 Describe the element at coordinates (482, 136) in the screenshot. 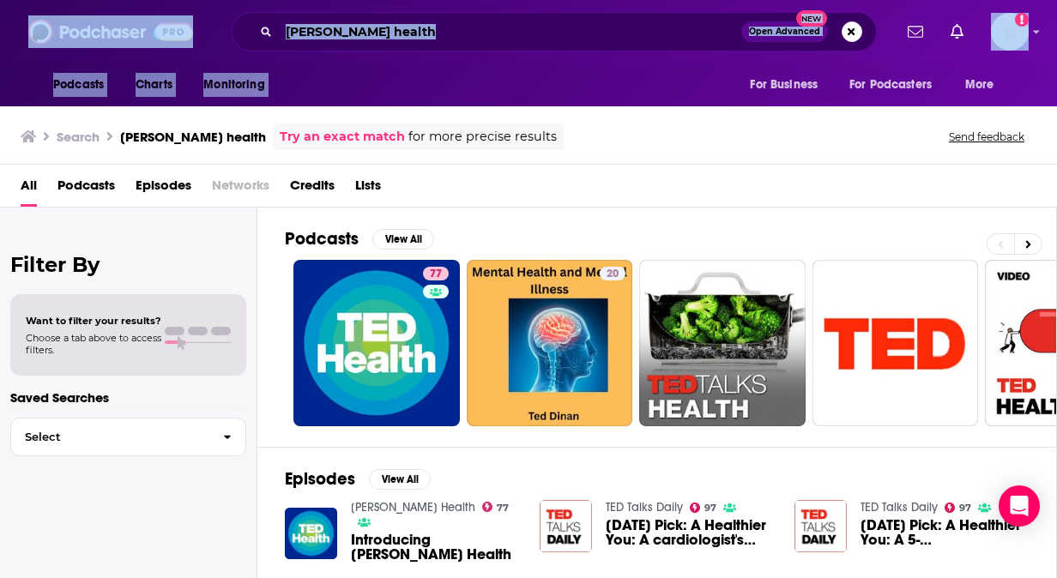

I see `span: for more precise results` at that location.